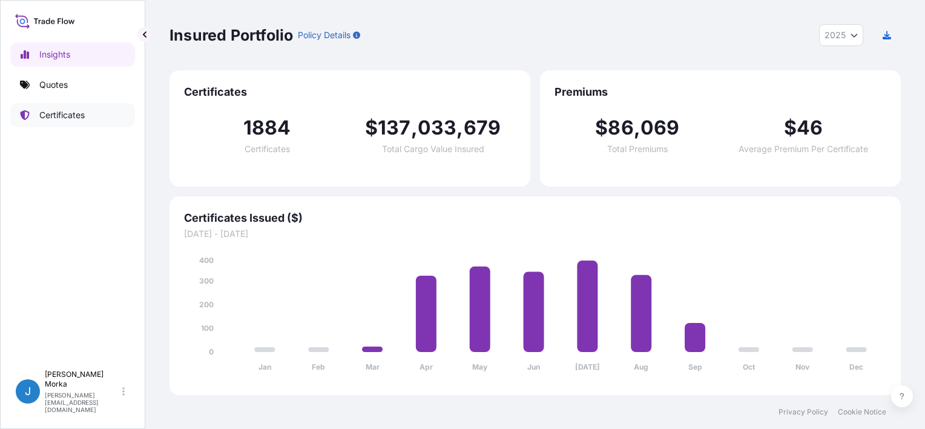  I want to click on span: J, so click(28, 391).